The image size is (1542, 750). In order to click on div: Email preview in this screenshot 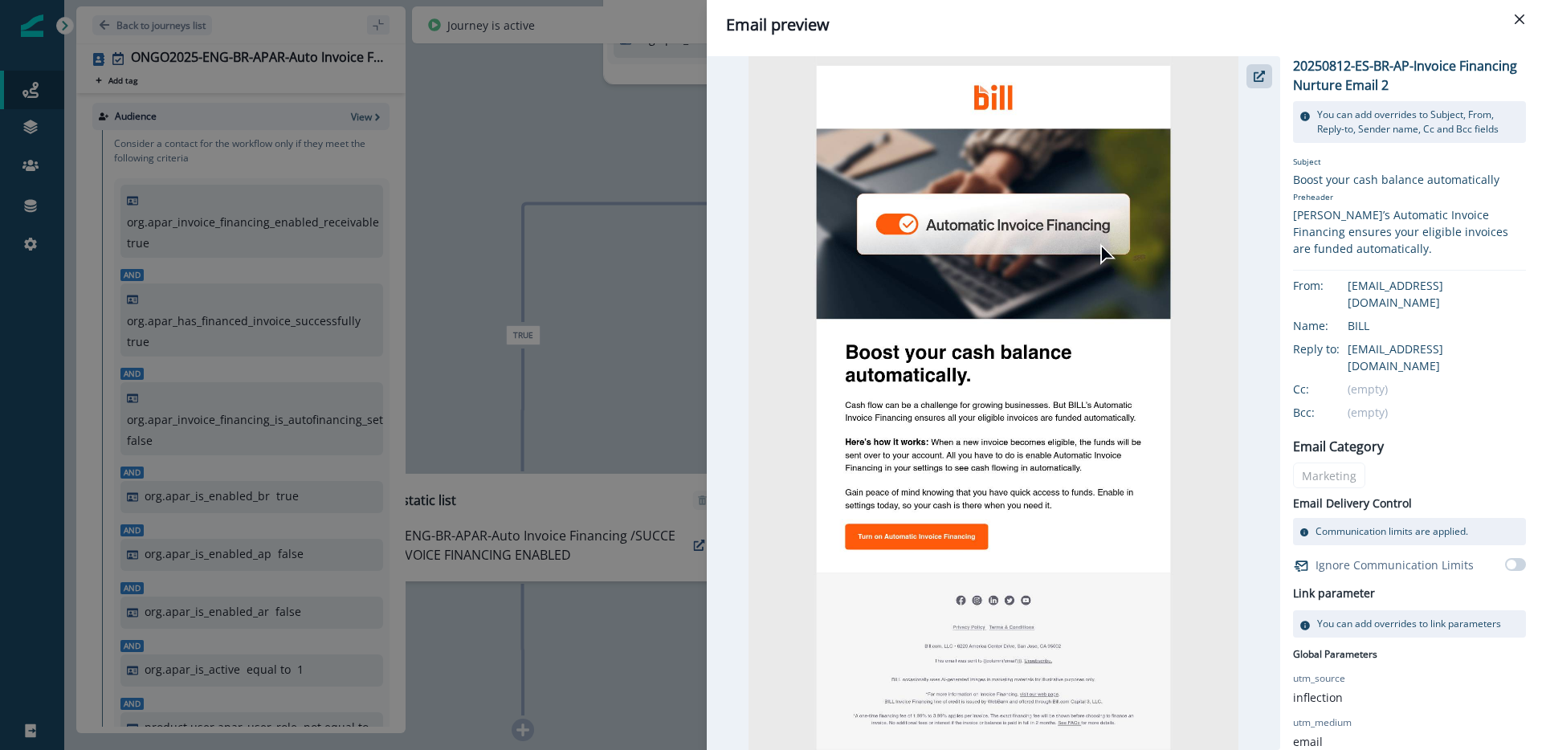, I will do `click(1124, 25)`.